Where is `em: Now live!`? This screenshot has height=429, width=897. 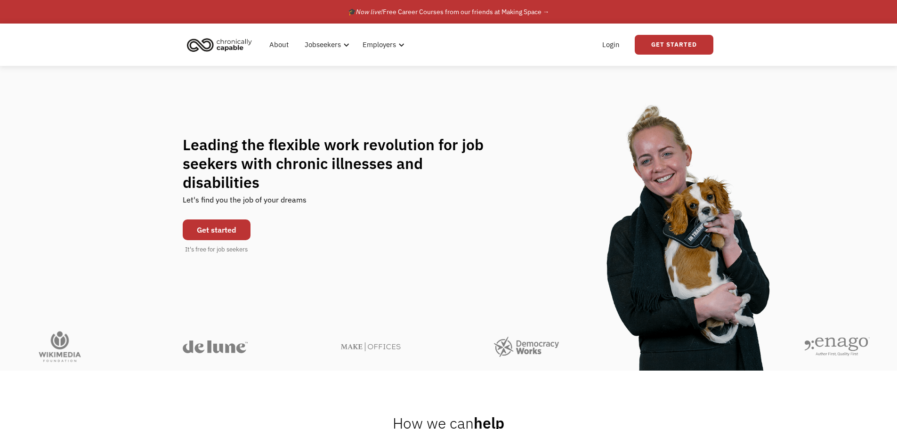
em: Now live! is located at coordinates (369, 12).